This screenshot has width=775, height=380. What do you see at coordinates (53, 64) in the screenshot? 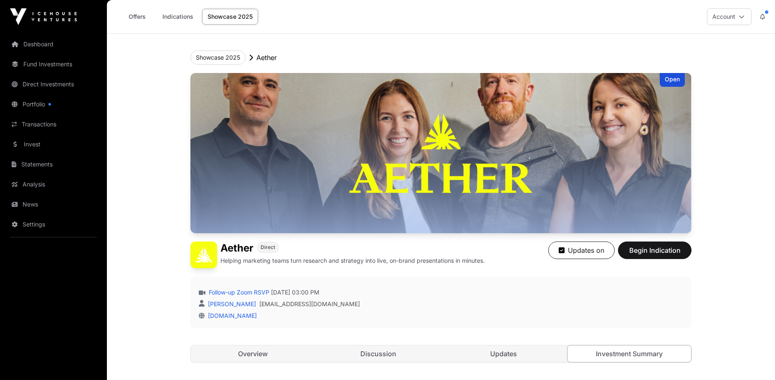
I see `a: Fund Investments` at bounding box center [53, 64].